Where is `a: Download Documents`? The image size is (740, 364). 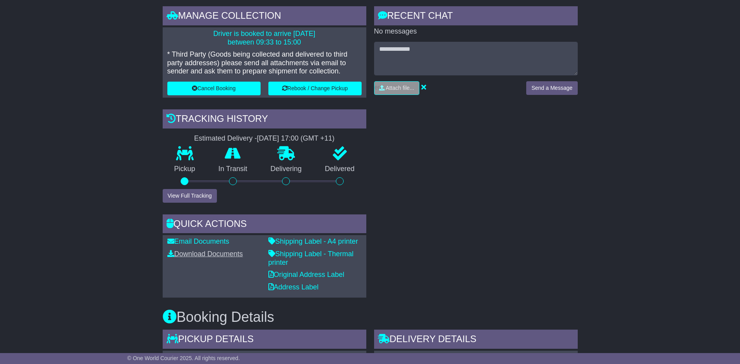
a: Download Documents is located at coordinates (205, 254).